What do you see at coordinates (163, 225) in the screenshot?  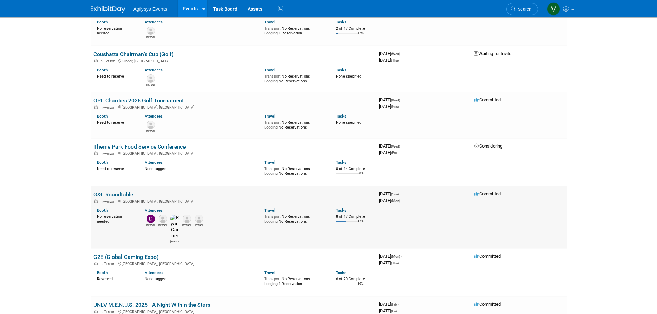 I see `div: Marty Halaburda` at bounding box center [163, 225].